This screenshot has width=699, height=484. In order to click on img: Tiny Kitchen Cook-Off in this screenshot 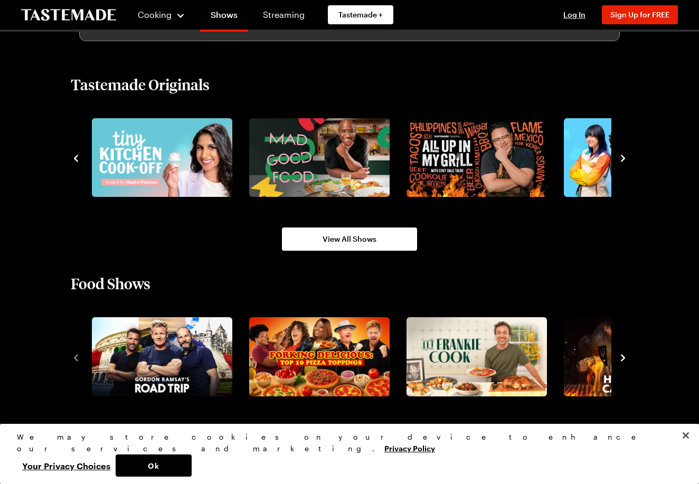, I will do `click(162, 158)`.